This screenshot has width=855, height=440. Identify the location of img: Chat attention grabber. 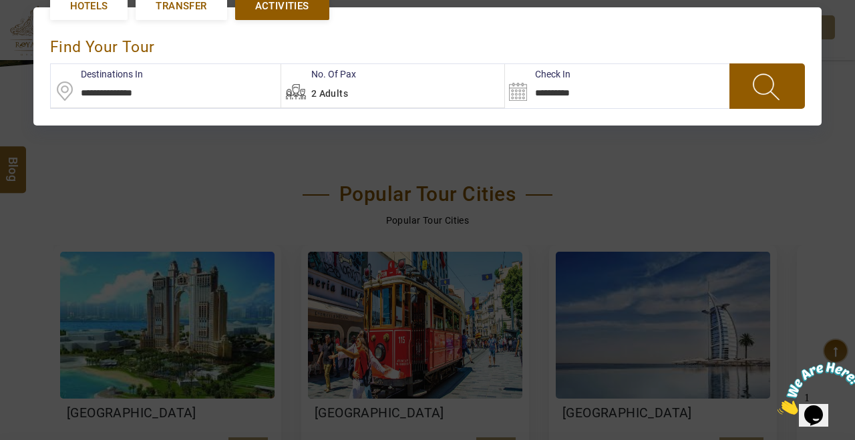
(47, 31).